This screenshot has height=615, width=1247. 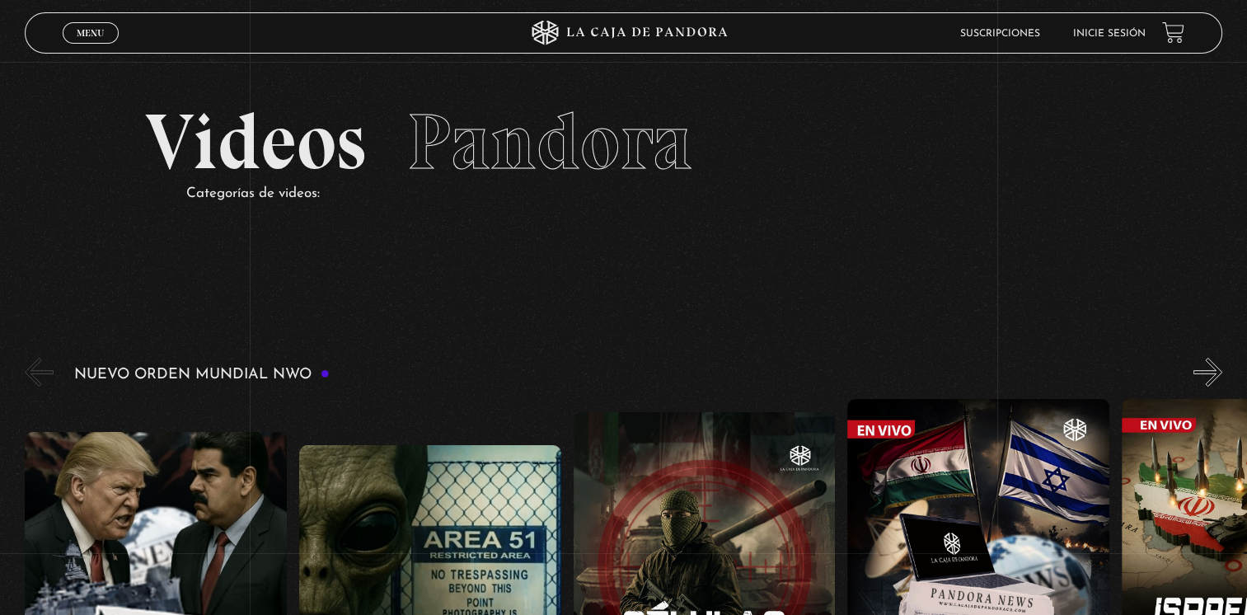 I want to click on button: Previous, so click(x=39, y=372).